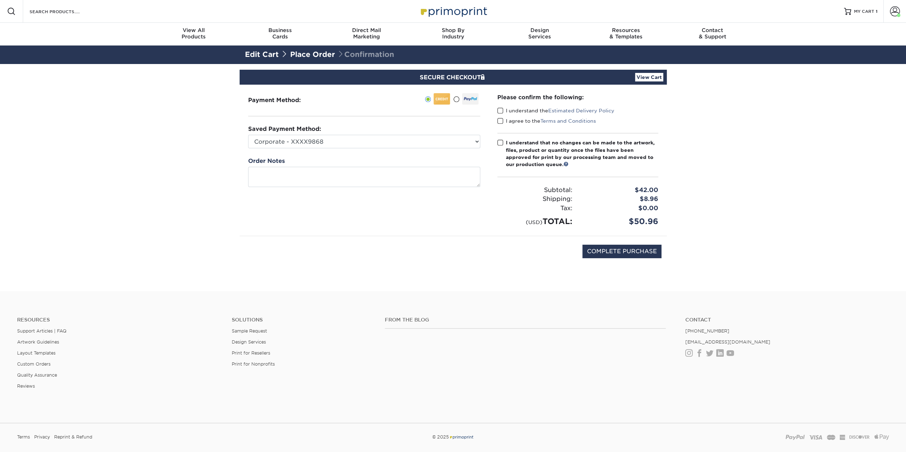 Image resolution: width=906 pixels, height=452 pixels. Describe the element at coordinates (787, 320) in the screenshot. I see `h4: Contact` at that location.